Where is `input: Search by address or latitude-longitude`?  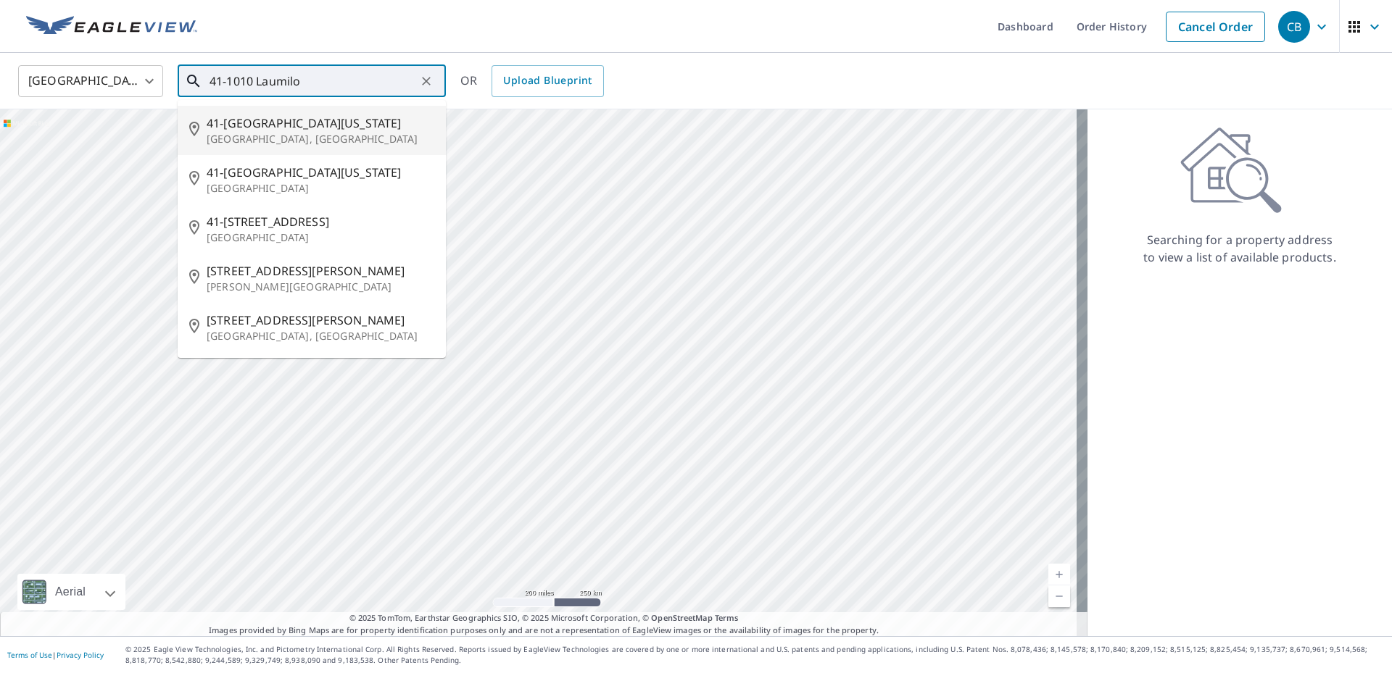 input: Search by address or latitude-longitude is located at coordinates (312, 81).